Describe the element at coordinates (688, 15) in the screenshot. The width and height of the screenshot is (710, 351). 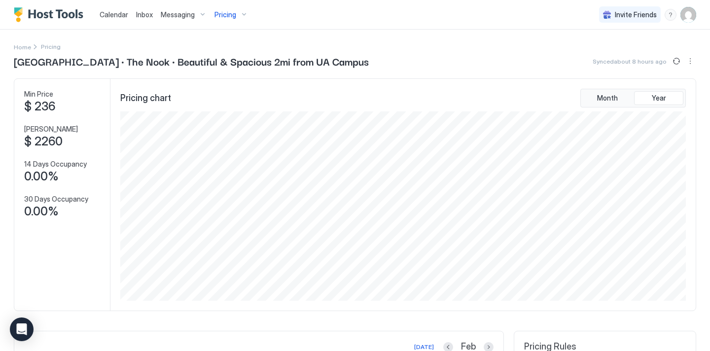
I see `div: User profile` at that location.